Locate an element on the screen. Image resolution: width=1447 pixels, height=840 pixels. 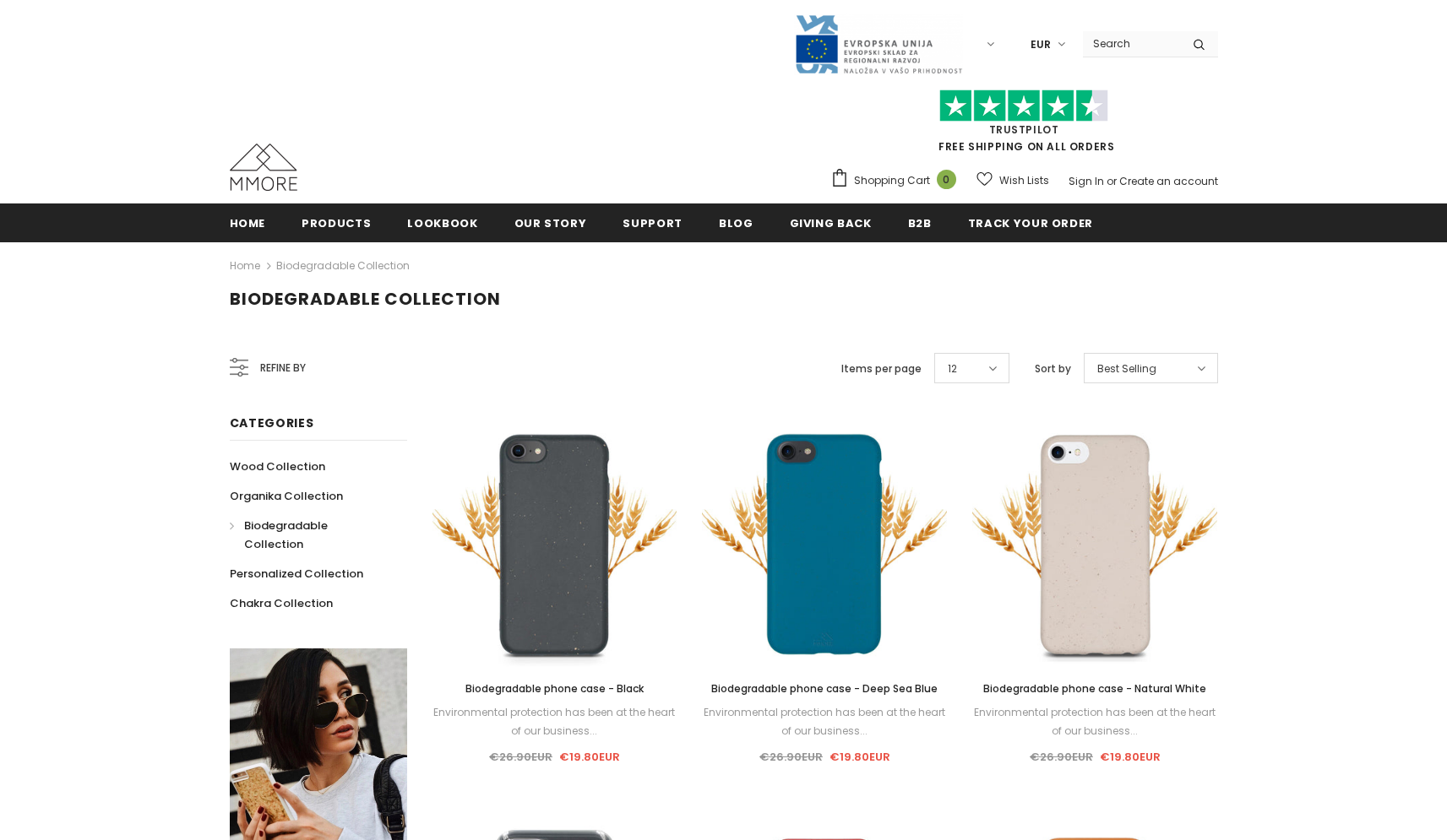
a: Giving back is located at coordinates (831, 222).